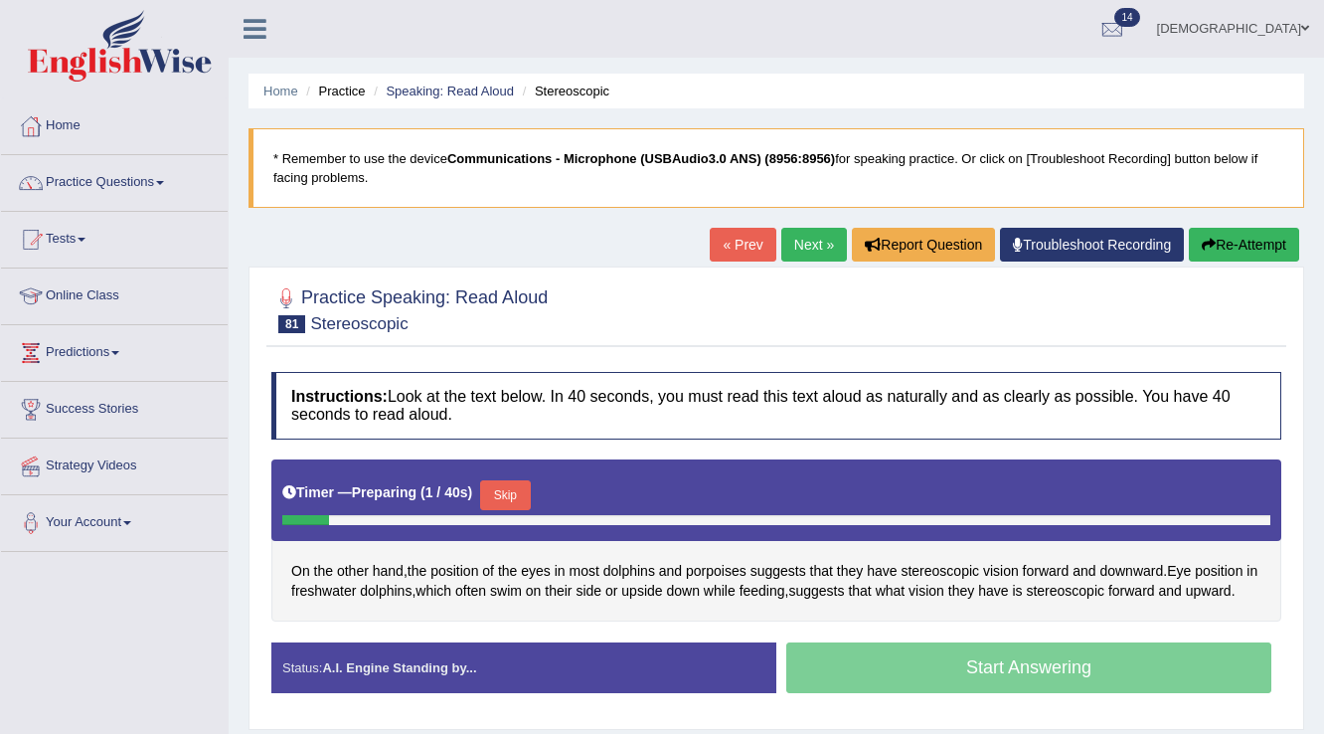 The image size is (1324, 734). Describe the element at coordinates (1127, 17) in the screenshot. I see `span: 14` at that location.